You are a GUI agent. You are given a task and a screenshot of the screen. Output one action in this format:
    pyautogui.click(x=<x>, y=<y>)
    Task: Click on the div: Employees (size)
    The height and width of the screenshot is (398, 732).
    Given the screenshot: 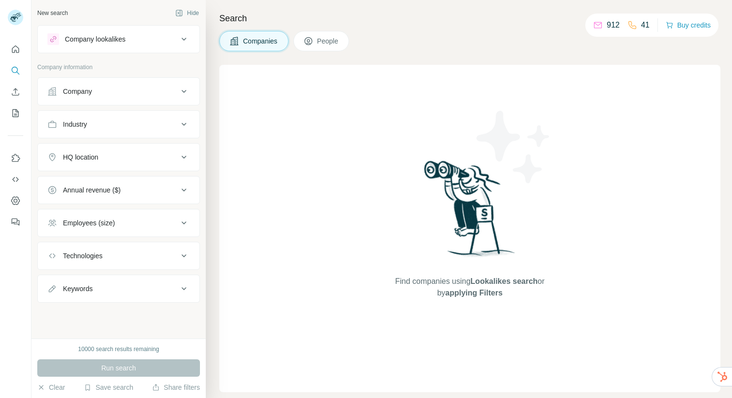 What is the action you would take?
    pyautogui.click(x=89, y=223)
    